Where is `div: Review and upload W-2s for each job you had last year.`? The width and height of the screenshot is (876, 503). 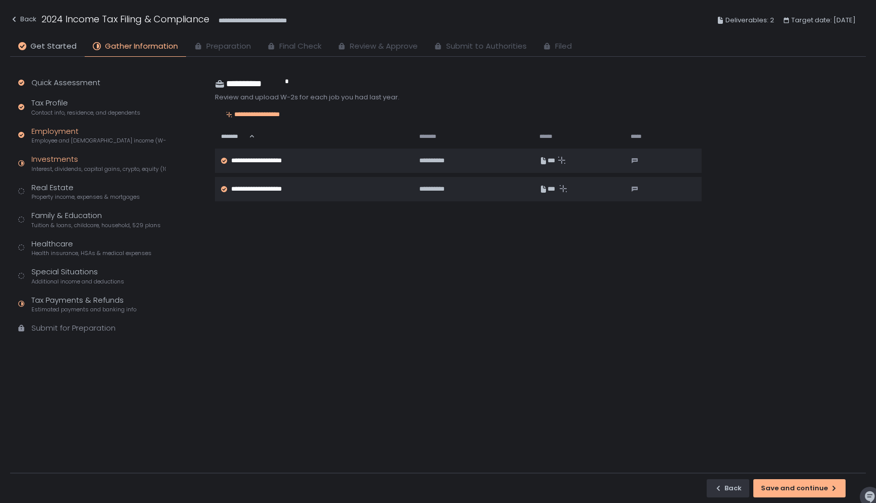
div: Review and upload W-2s for each job you had last year. is located at coordinates (458, 97).